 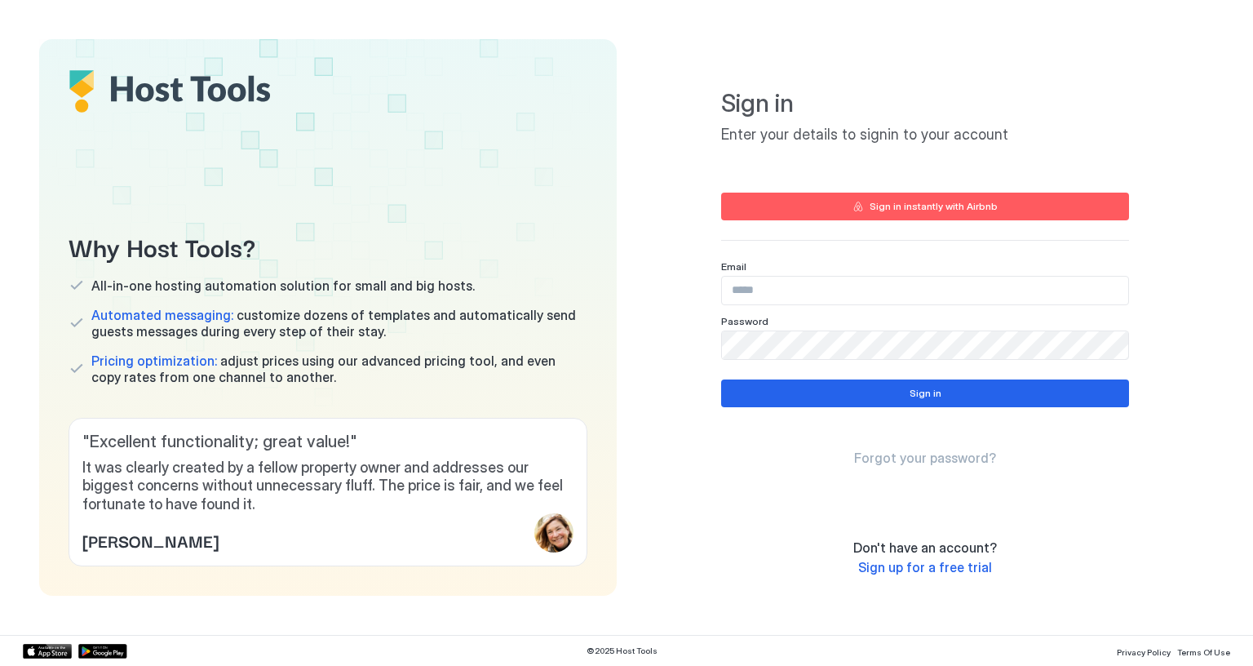 What do you see at coordinates (925, 567) in the screenshot?
I see `a: Sign up for a free trial` at bounding box center [925, 567].